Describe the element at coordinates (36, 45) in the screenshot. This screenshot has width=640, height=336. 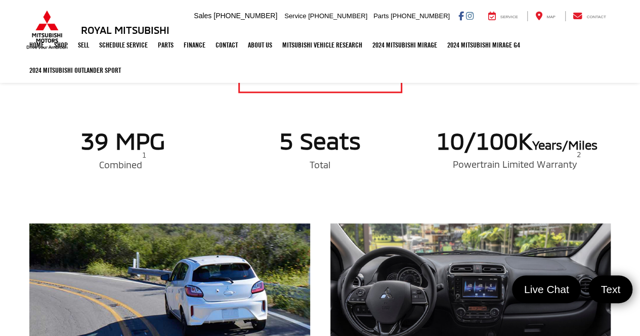
I see `a: Home` at that location.